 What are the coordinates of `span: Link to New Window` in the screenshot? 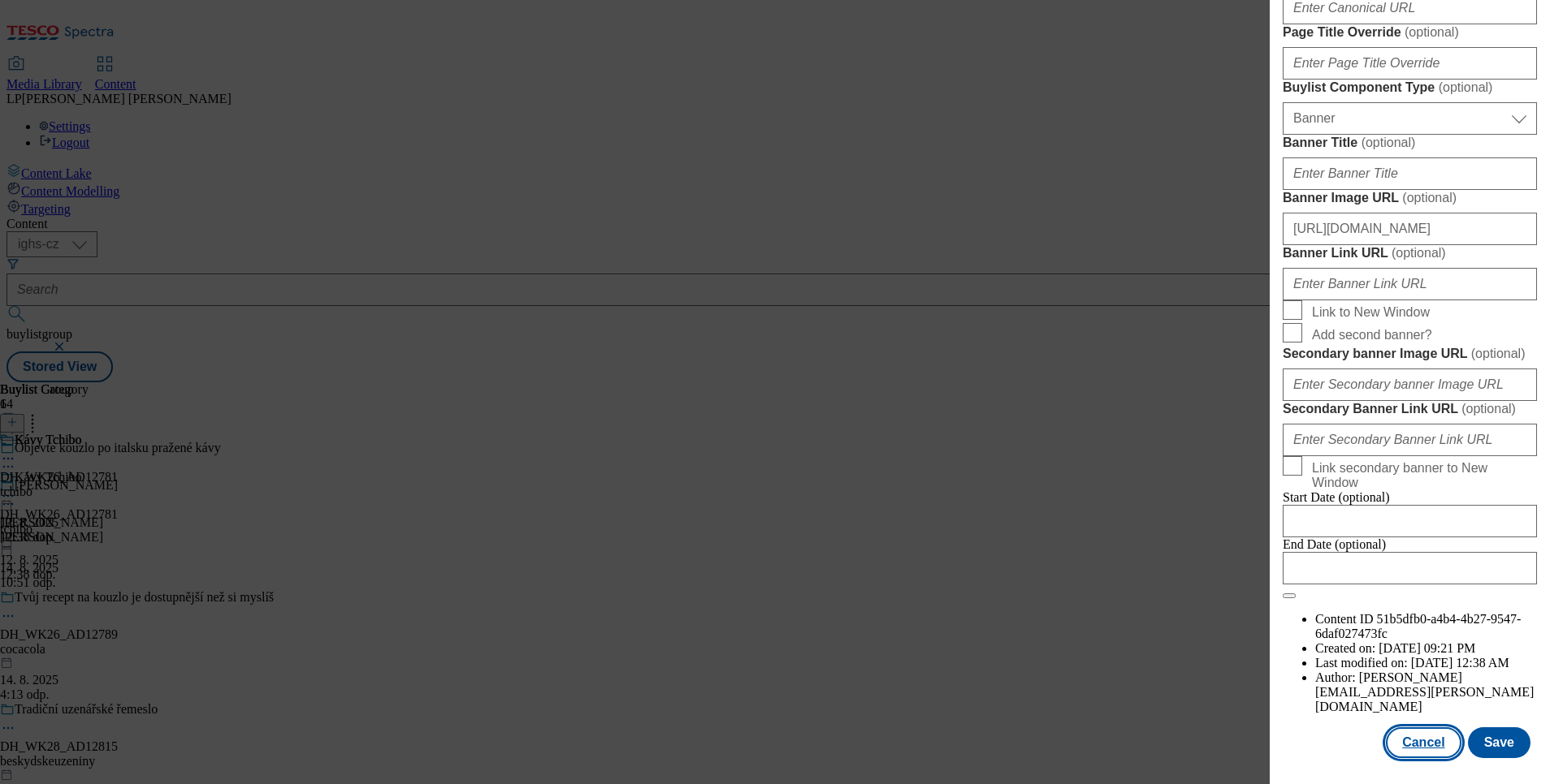 It's located at (1370, 312).